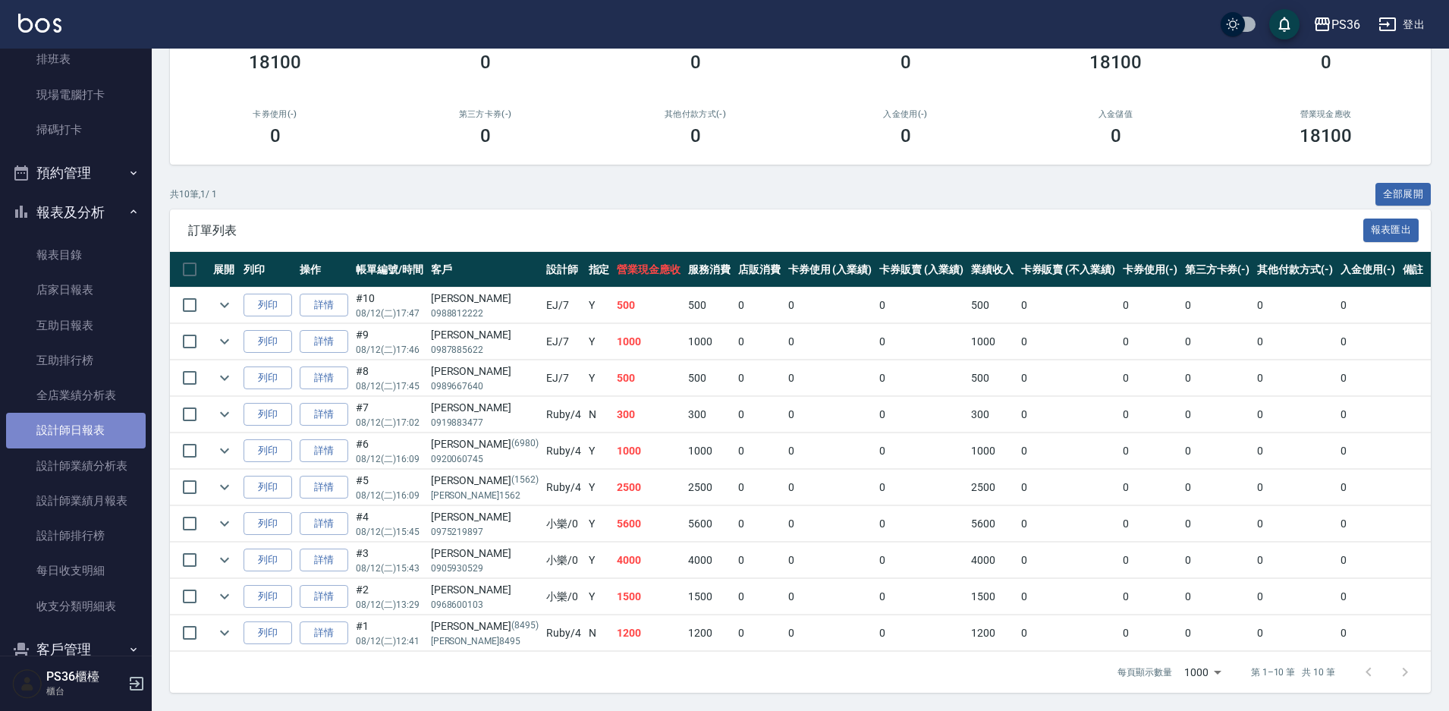 The width and height of the screenshot is (1449, 711). What do you see at coordinates (76, 360) in the screenshot?
I see `a: 互助排行榜` at bounding box center [76, 360].